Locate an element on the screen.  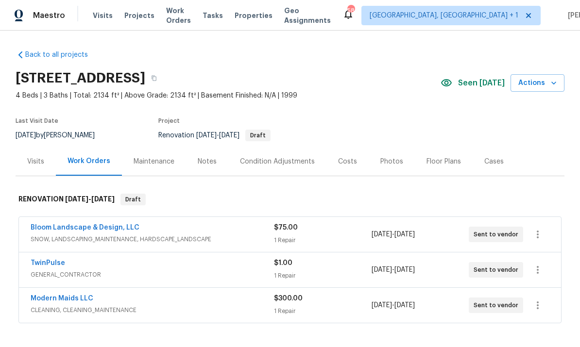
span: Last Visit Date is located at coordinates (37, 121).